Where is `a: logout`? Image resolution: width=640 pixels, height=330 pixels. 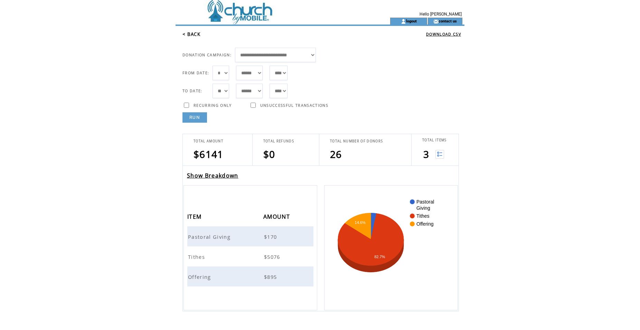 a: logout is located at coordinates (411, 21).